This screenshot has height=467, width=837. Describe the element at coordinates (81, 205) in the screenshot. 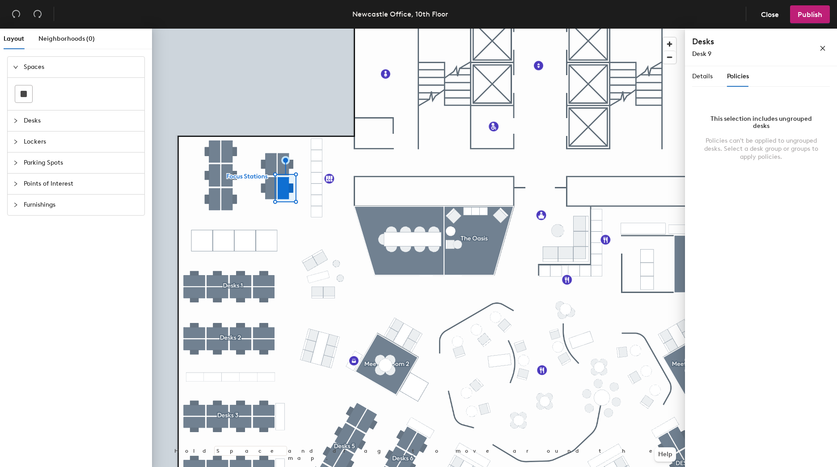

I see `span: Furnishings` at that location.